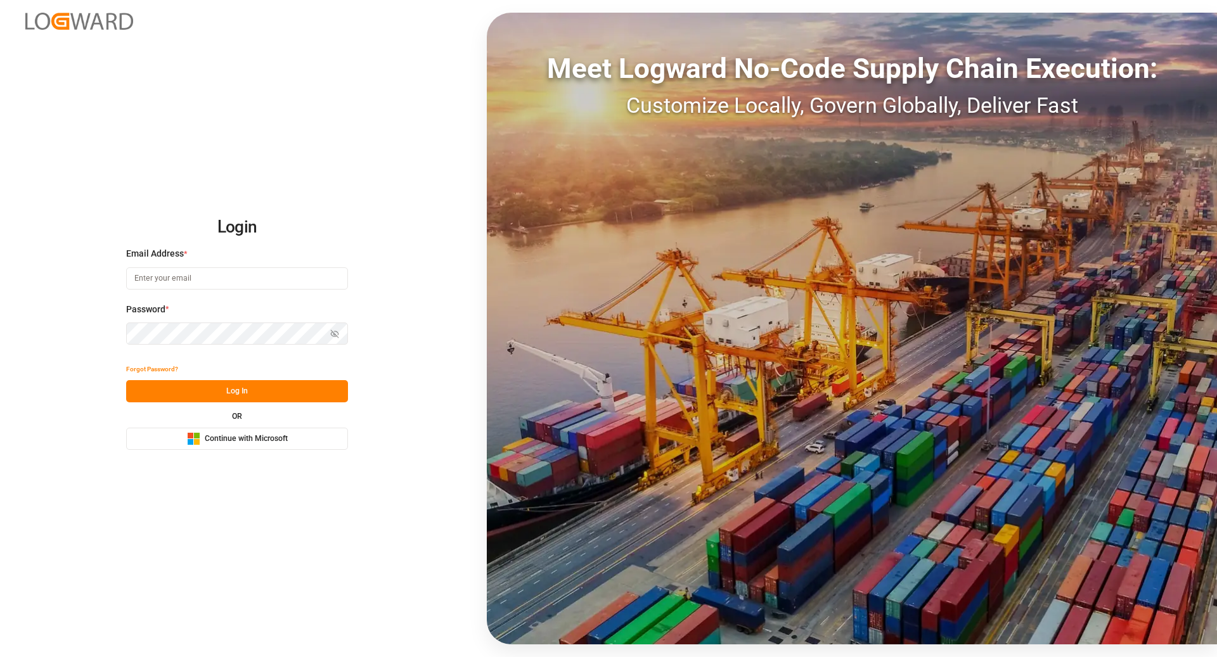 This screenshot has height=657, width=1217. What do you see at coordinates (79, 21) in the screenshot?
I see `img: Logward_new_orange.png` at bounding box center [79, 21].